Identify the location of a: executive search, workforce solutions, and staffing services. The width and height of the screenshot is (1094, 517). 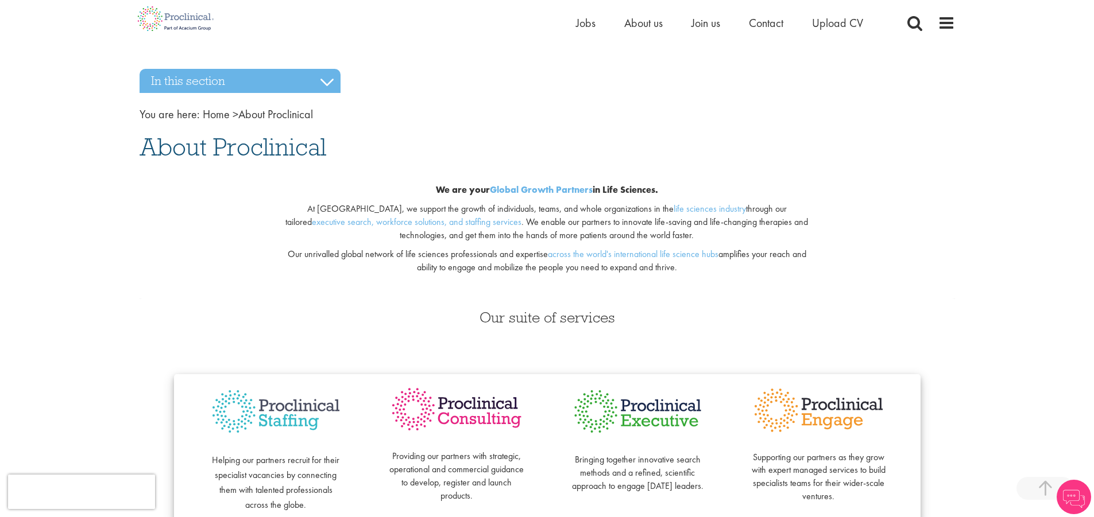
(416, 222).